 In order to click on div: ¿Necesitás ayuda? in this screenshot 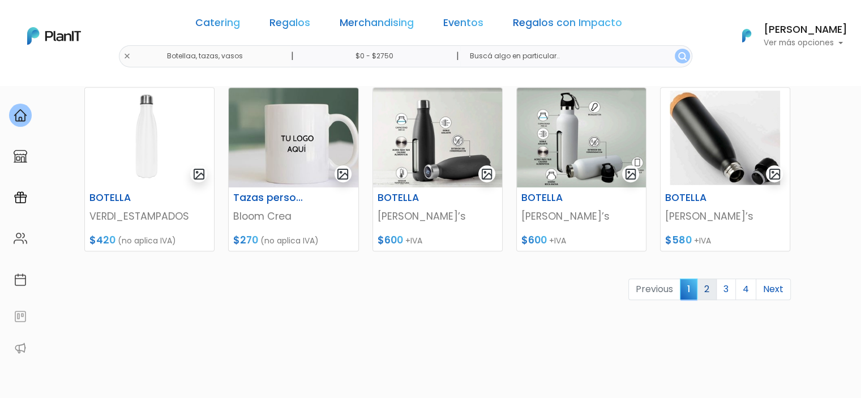, I will do `click(110, 22)`.